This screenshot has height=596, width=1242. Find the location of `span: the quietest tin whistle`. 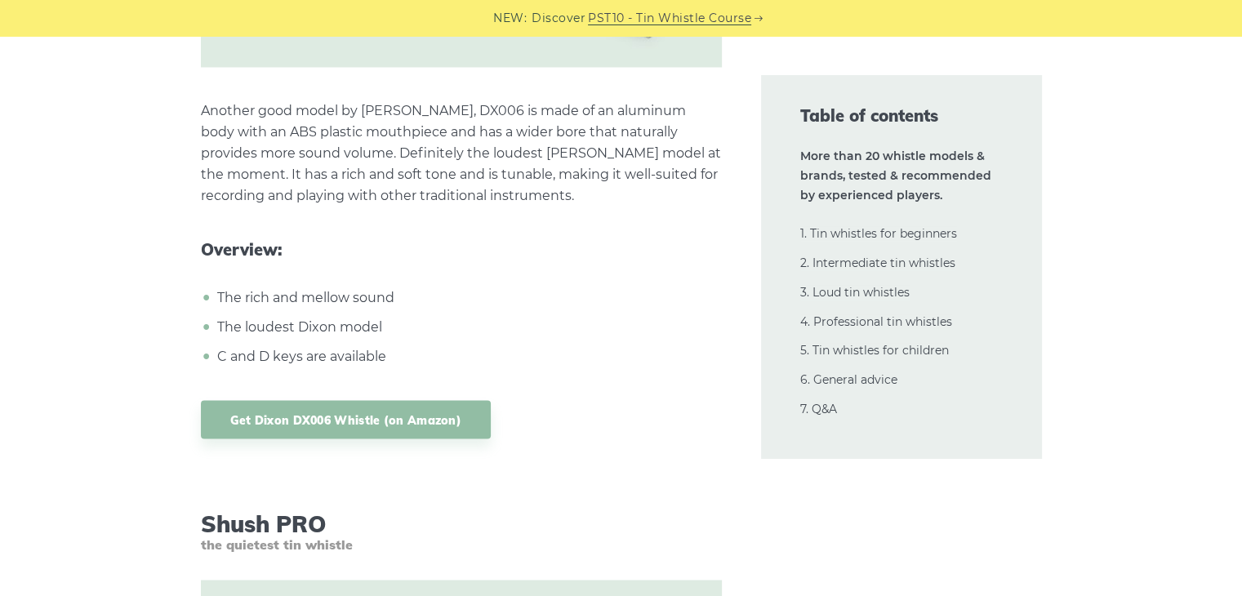

span: the quietest tin whistle is located at coordinates (461, 544).